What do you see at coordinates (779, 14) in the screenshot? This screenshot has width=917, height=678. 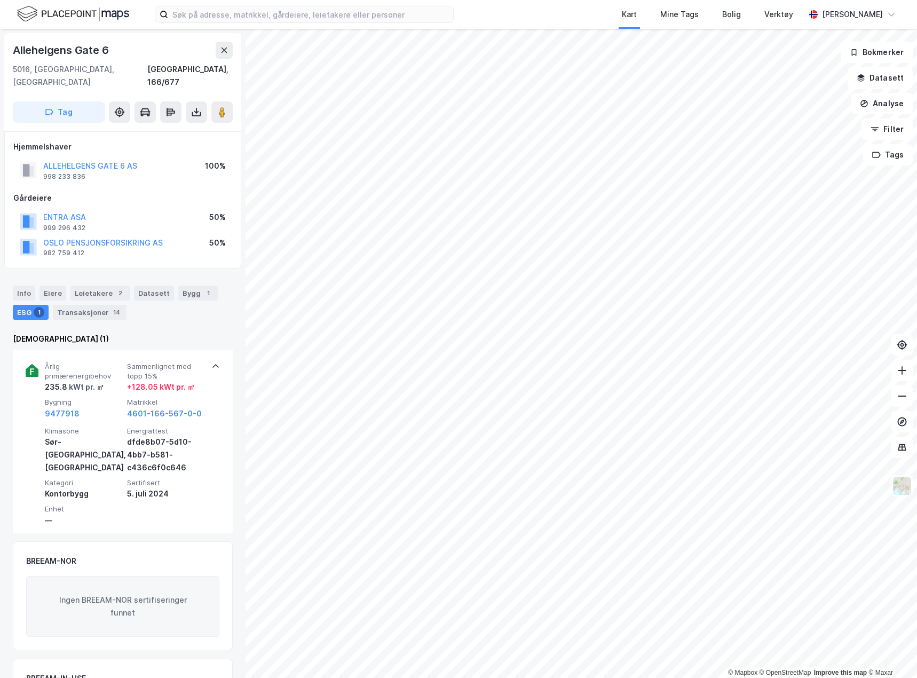 I see `div: Verktøy` at bounding box center [779, 14].